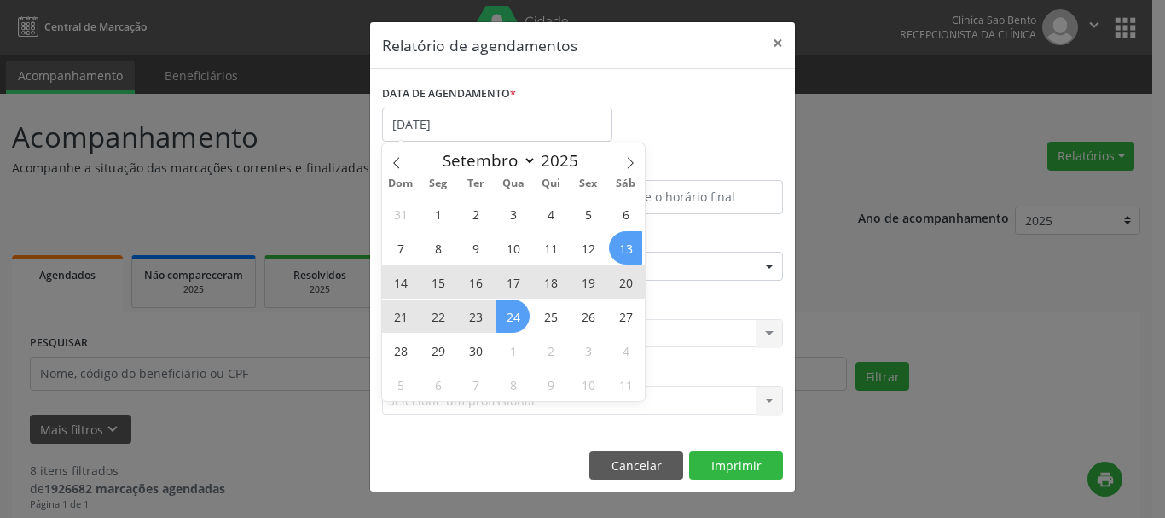 The width and height of the screenshot is (1165, 518). What do you see at coordinates (475, 350) in the screenshot?
I see `span: Setembro 30, 2025` at bounding box center [475, 350].